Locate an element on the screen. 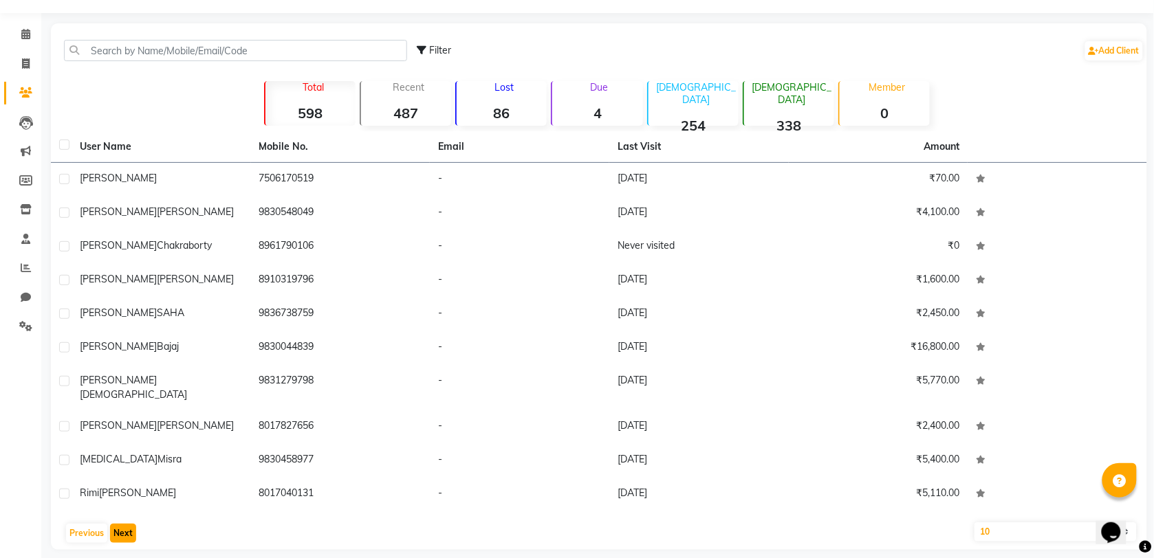 The image size is (1154, 558). p: Lost is located at coordinates (504, 87).